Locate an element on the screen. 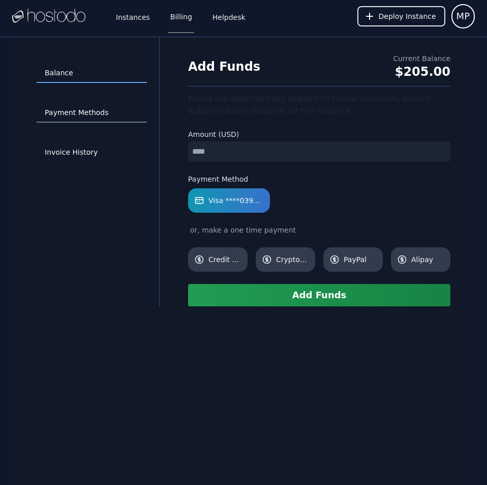 The height and width of the screenshot is (485, 487). span: MP is located at coordinates (464, 16).